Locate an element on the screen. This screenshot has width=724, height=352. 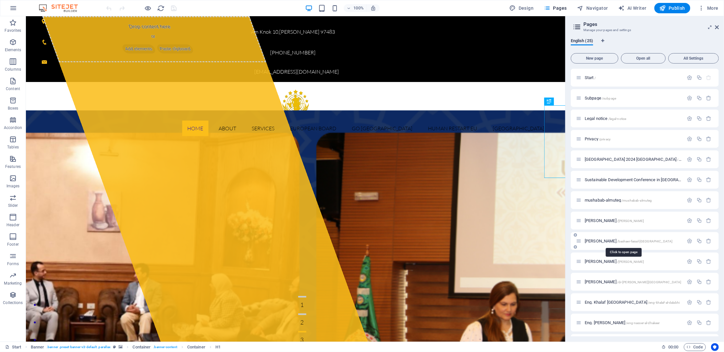
span: More is located at coordinates (709, 8).